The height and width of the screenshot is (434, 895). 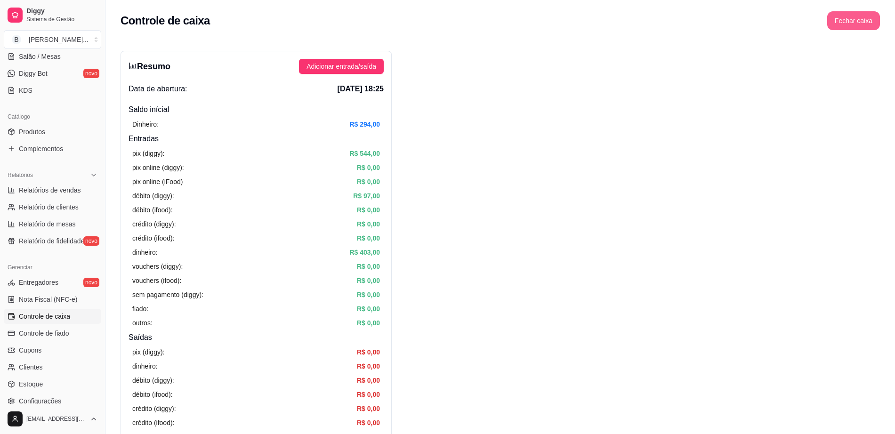 What do you see at coordinates (62, 11) in the screenshot?
I see `span: Diggy` at bounding box center [62, 11].